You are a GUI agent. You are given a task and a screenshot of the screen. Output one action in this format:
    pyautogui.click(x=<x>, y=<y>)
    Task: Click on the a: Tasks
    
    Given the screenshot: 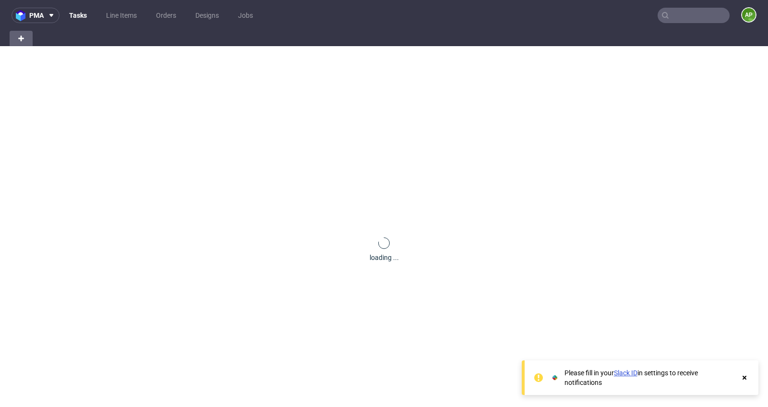 What is the action you would take?
    pyautogui.click(x=78, y=15)
    